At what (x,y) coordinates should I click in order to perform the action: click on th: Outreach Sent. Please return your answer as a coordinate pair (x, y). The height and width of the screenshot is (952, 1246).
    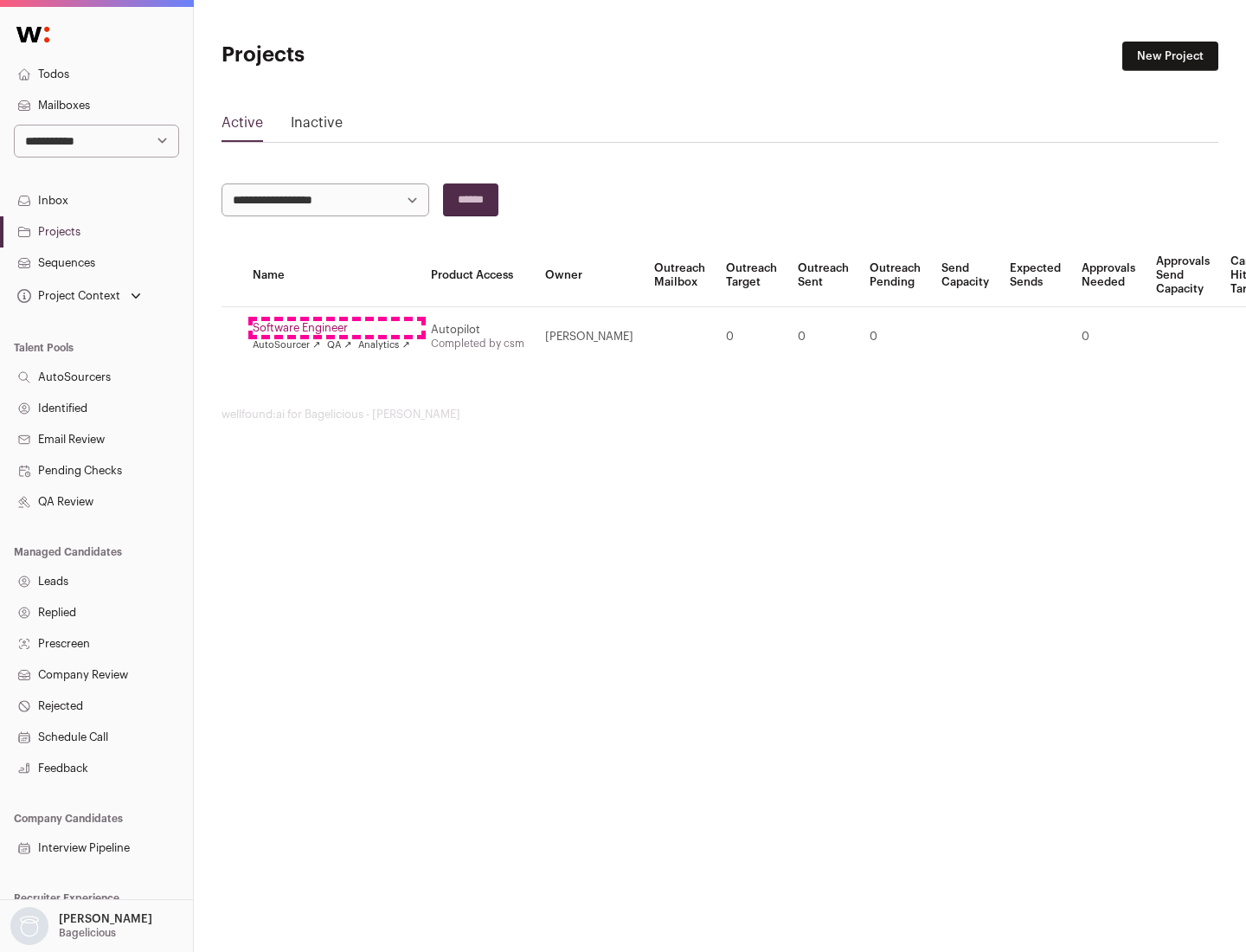
    Looking at the image, I should click on (823, 275).